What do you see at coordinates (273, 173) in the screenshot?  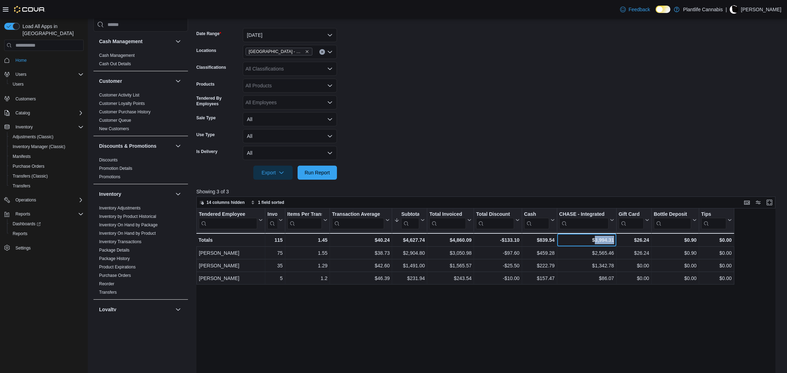 I see `button: Export` at bounding box center [273, 173].